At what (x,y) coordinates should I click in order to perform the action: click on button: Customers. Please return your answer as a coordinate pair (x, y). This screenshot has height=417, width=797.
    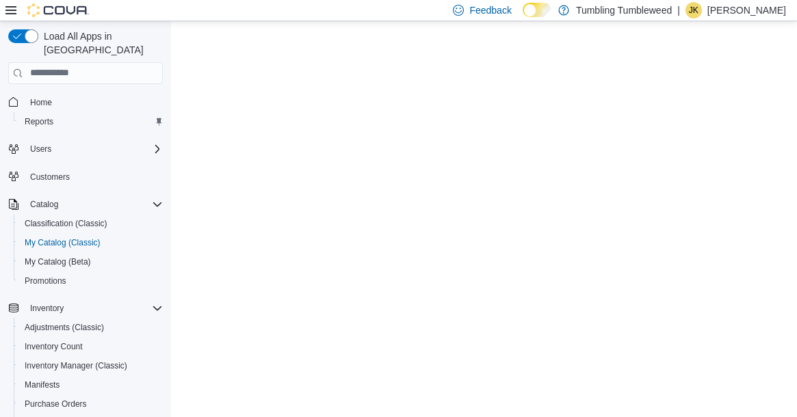
    Looking at the image, I should click on (86, 177).